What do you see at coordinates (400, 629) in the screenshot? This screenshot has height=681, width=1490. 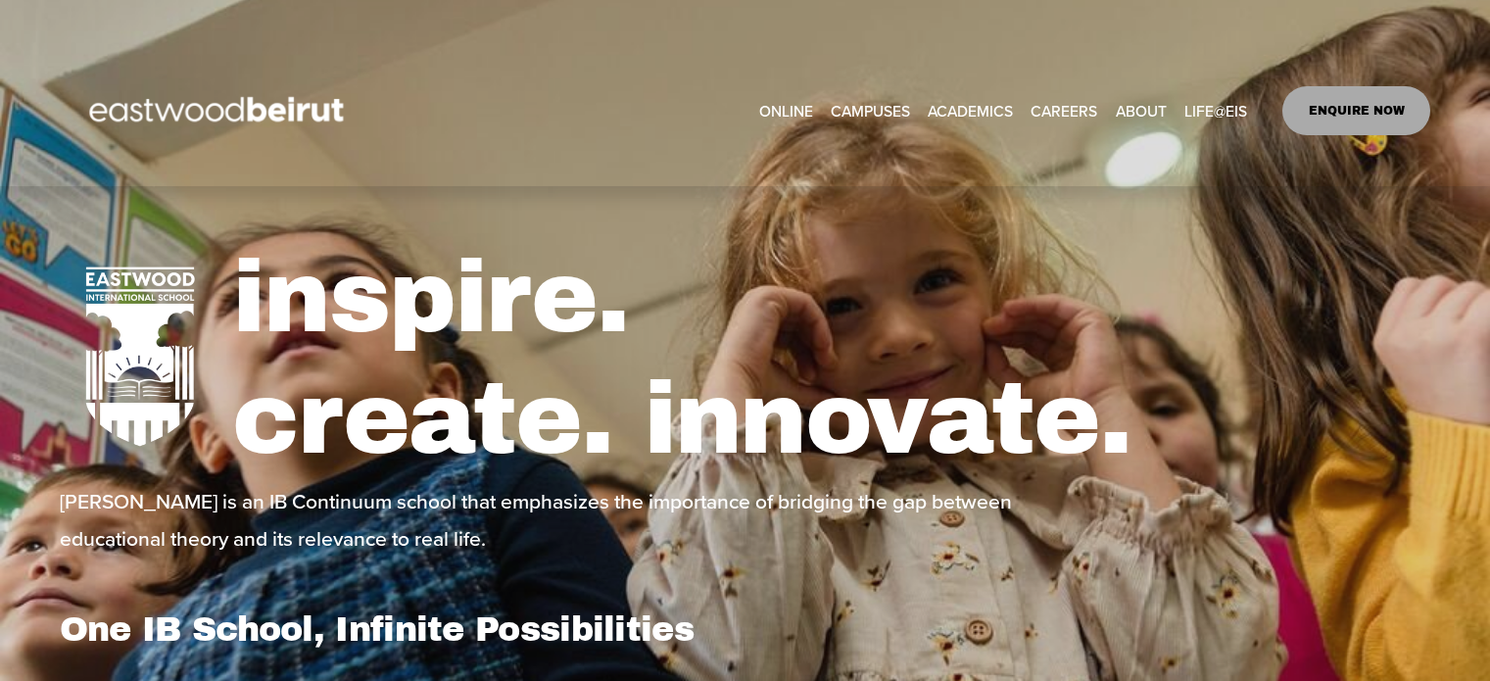 I see `h1: One IB School, Infinite Possibilities` at bounding box center [400, 629].